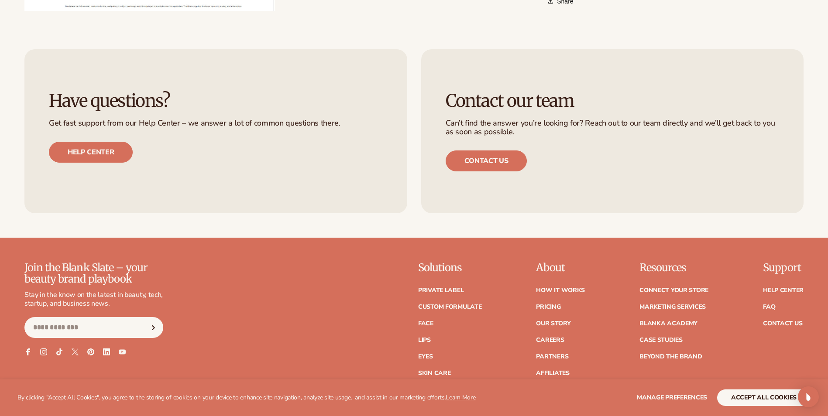 The width and height of the screenshot is (828, 416). What do you see at coordinates (450, 268) in the screenshot?
I see `p: Solutions` at bounding box center [450, 268].